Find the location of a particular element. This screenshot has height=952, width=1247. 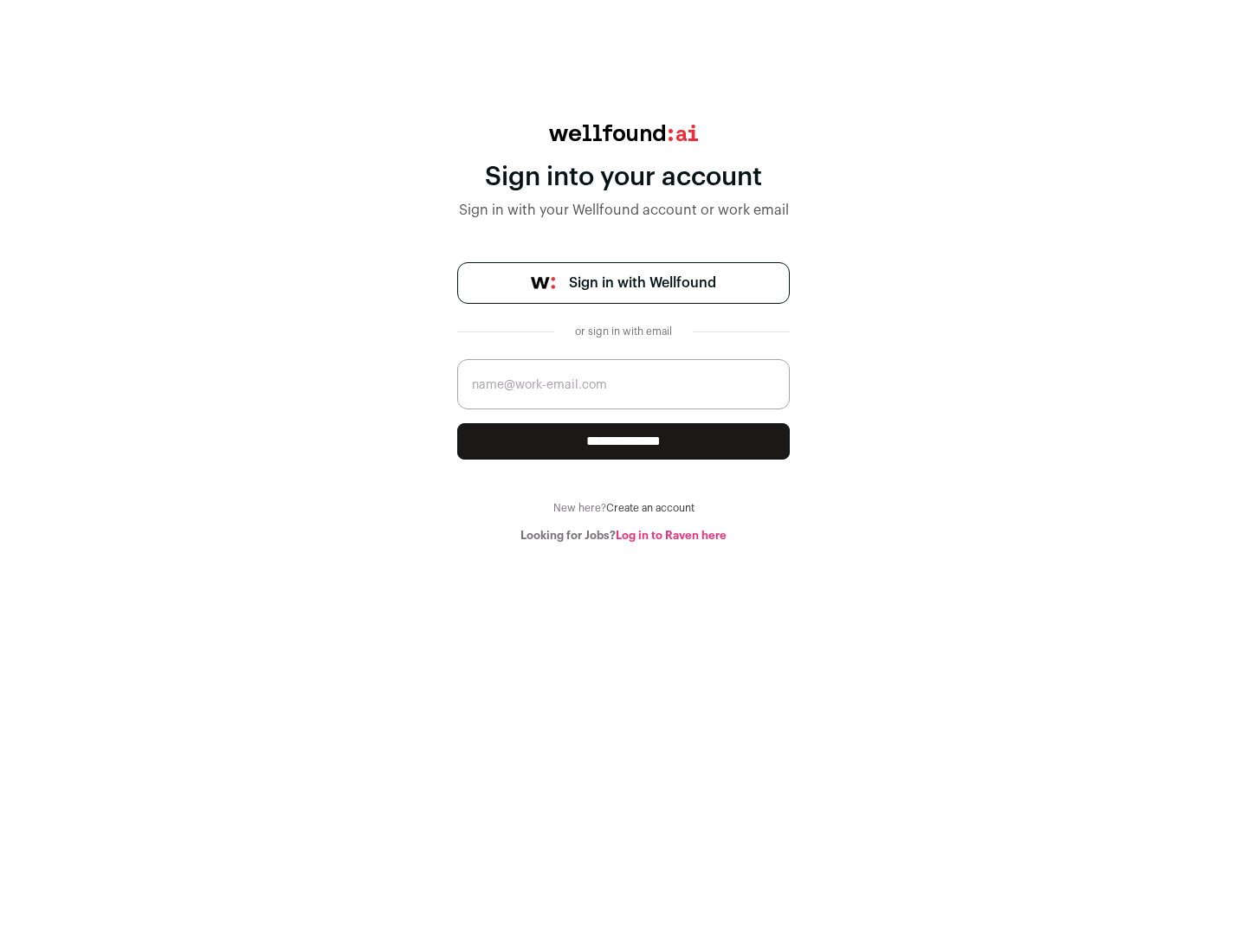

span: Sign in with Wellfound is located at coordinates (642, 284).